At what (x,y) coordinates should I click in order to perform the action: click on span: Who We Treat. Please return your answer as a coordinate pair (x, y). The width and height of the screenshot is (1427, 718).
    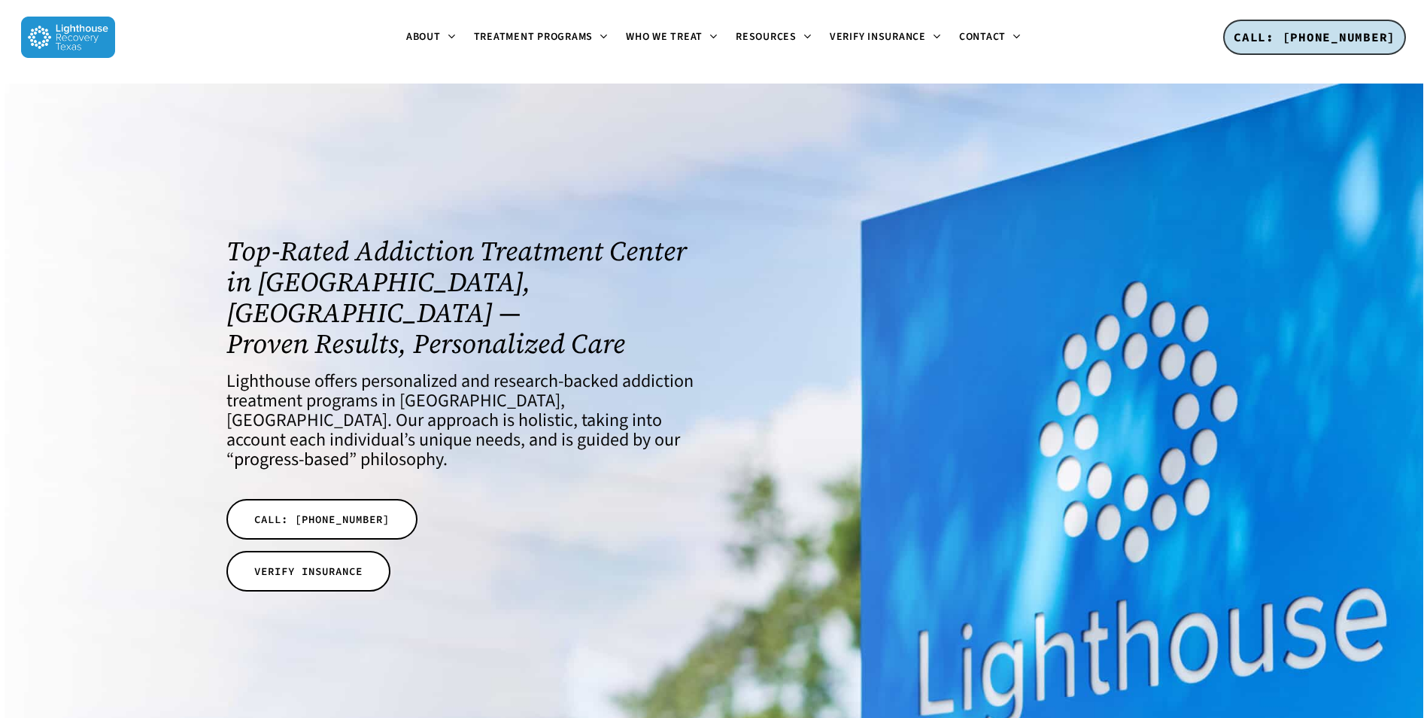
    Looking at the image, I should click on (664, 37).